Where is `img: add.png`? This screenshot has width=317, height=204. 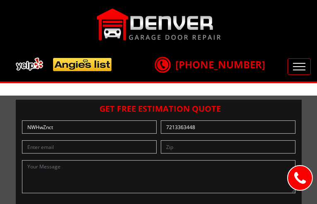 img: add.png is located at coordinates (64, 64).